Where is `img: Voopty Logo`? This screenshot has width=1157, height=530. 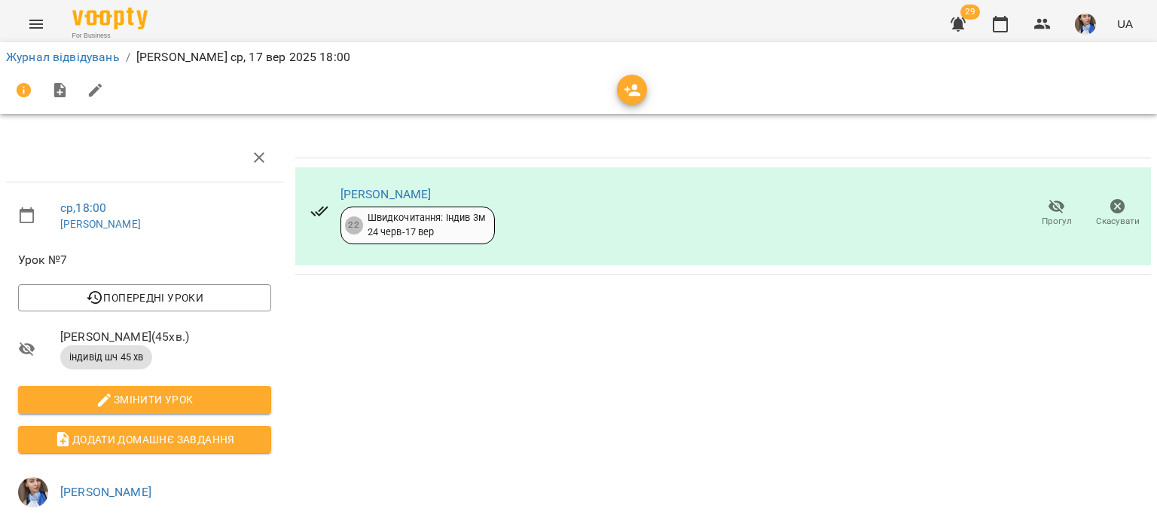 img: Voopty Logo is located at coordinates (110, 18).